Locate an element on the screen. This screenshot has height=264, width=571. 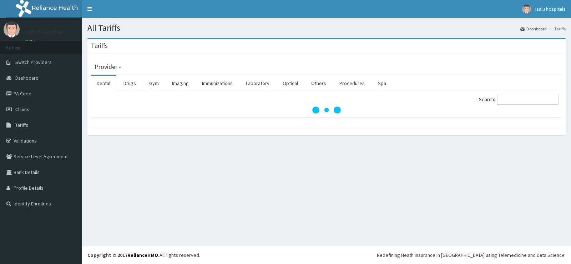
span: Claims is located at coordinates (22, 109).